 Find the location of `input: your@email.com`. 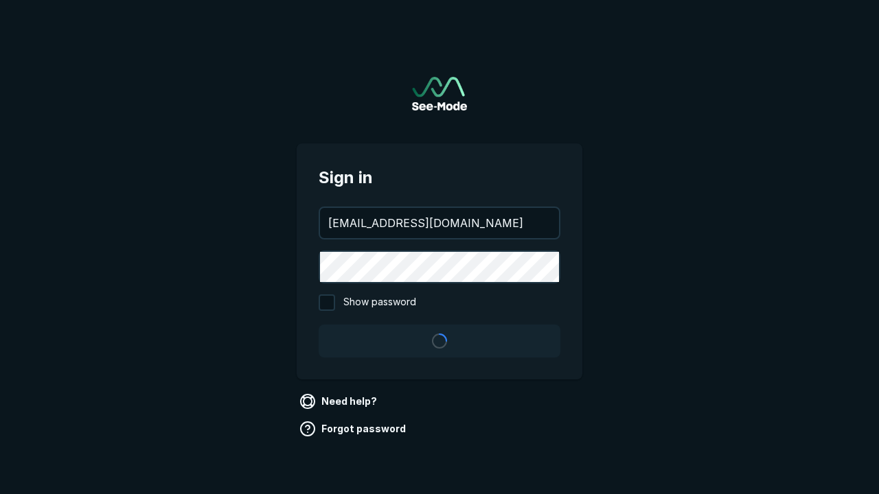

input: your@email.com is located at coordinates (439, 223).